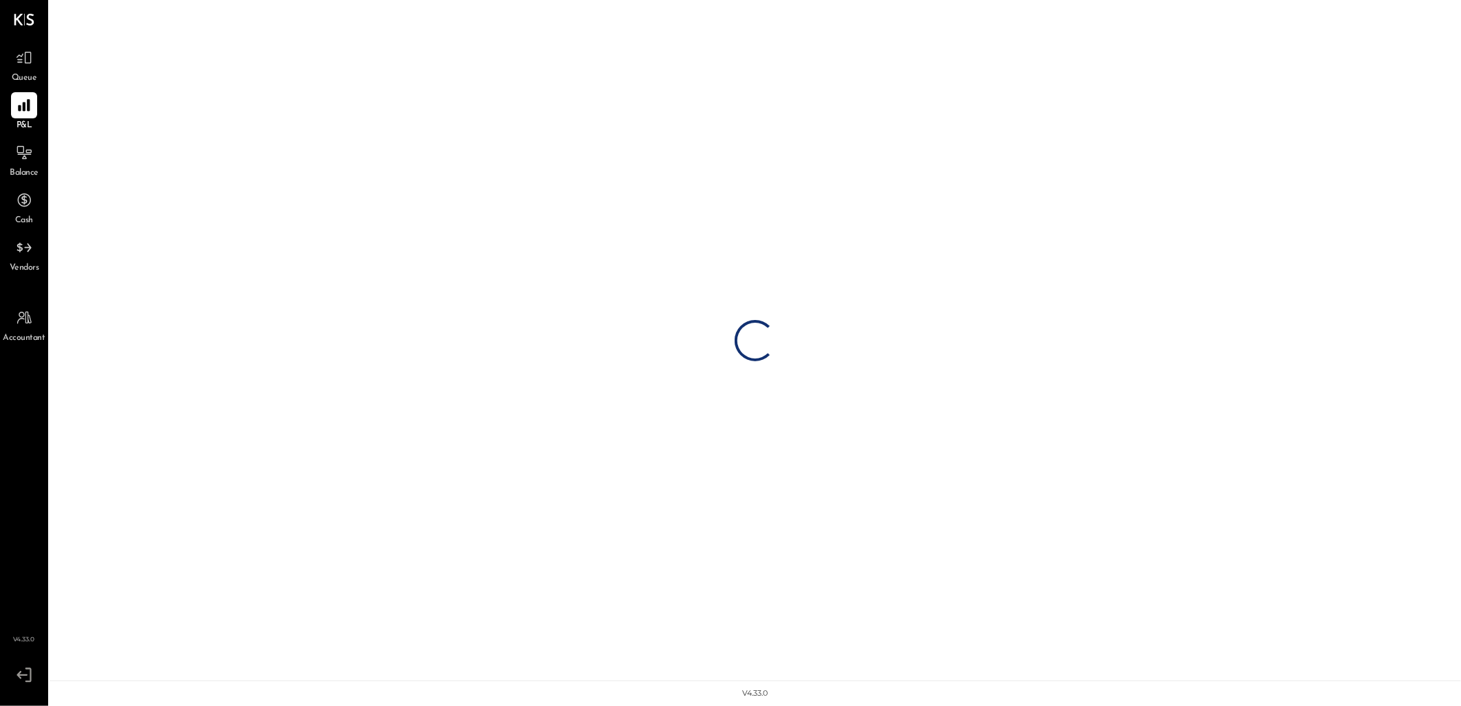 This screenshot has width=1461, height=706. I want to click on div: v 4.33.0, so click(755, 694).